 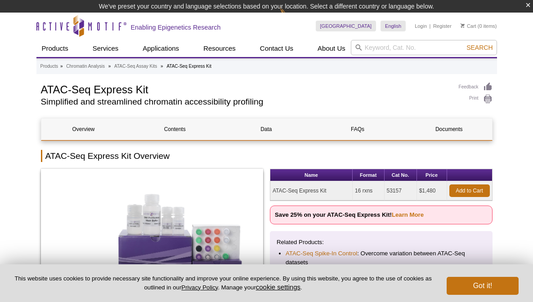 I want to click on a: Documents, so click(x=449, y=129).